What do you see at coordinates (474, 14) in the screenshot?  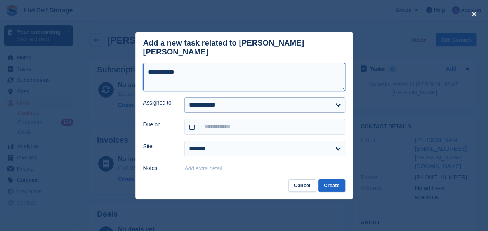 I see `button: close` at bounding box center [474, 14].